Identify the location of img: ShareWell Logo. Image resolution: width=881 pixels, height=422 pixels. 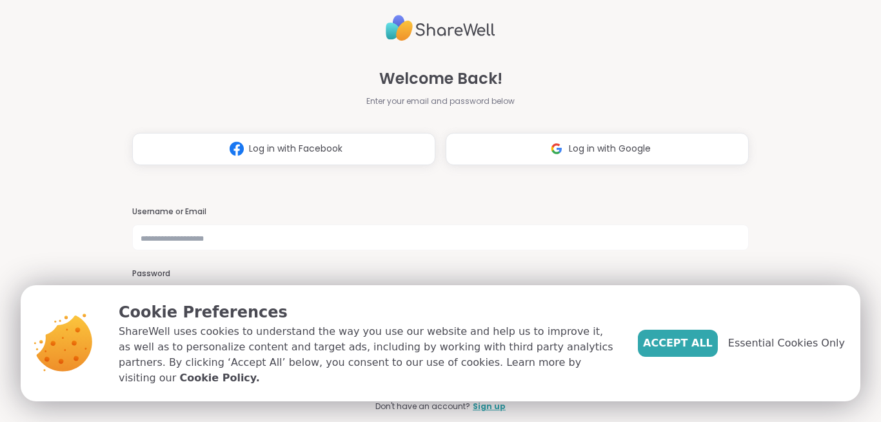
(440, 28).